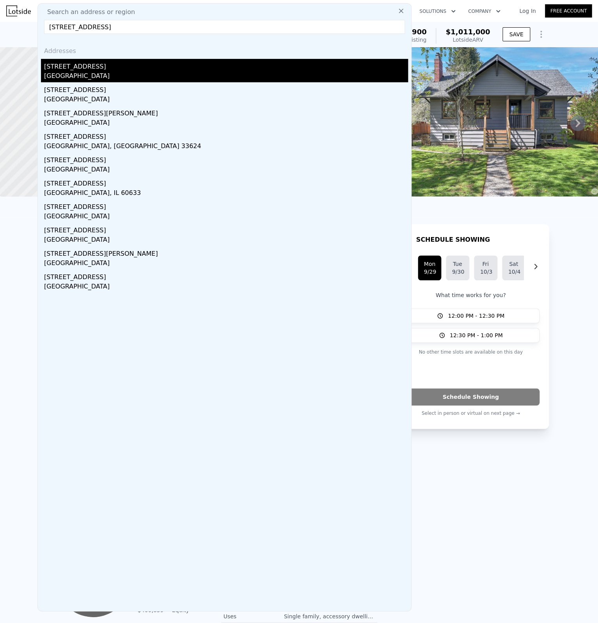 The image size is (598, 623). Describe the element at coordinates (458, 264) in the screenshot. I see `div: Tue` at that location.